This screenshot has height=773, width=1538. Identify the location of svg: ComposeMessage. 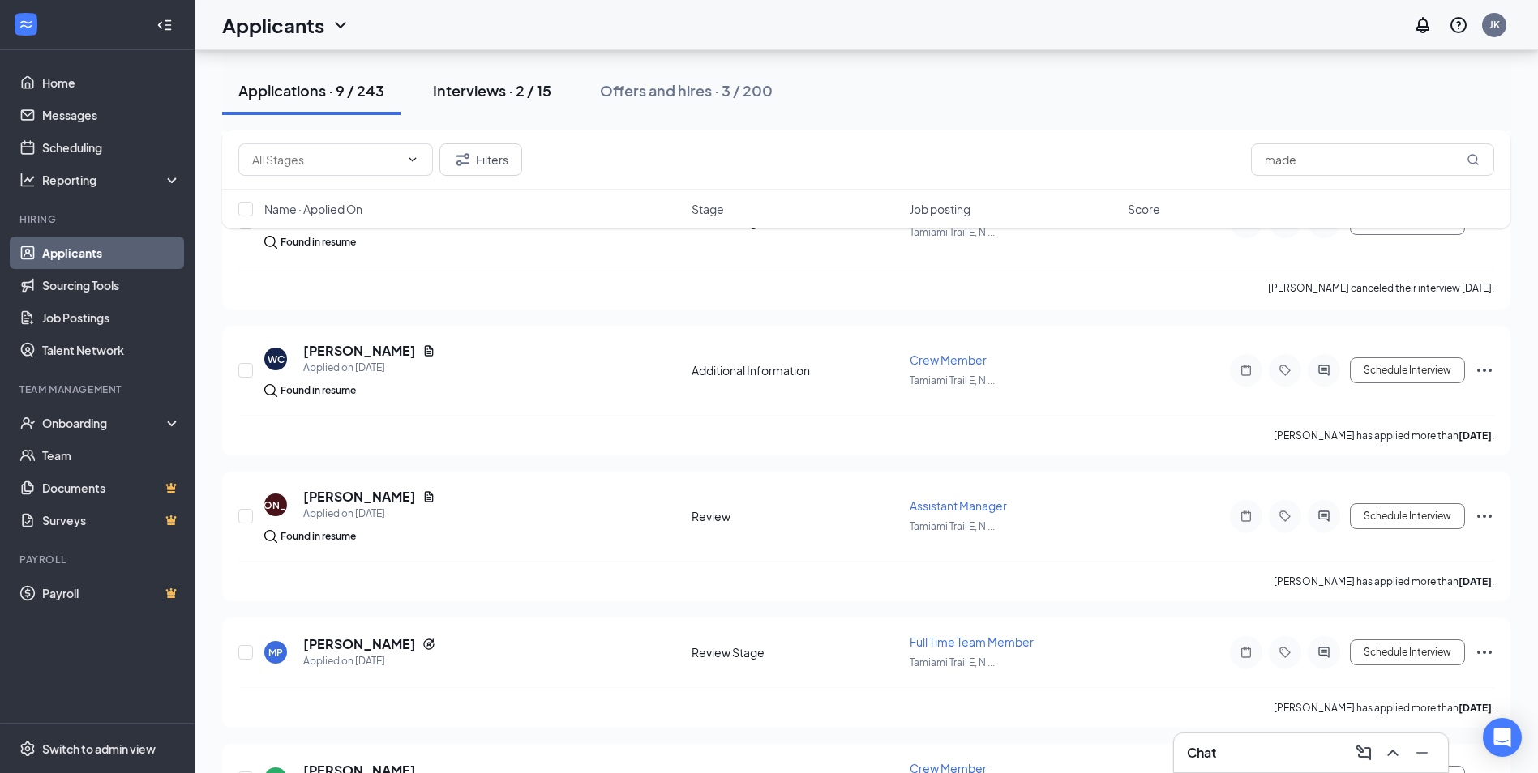
(1364, 753).